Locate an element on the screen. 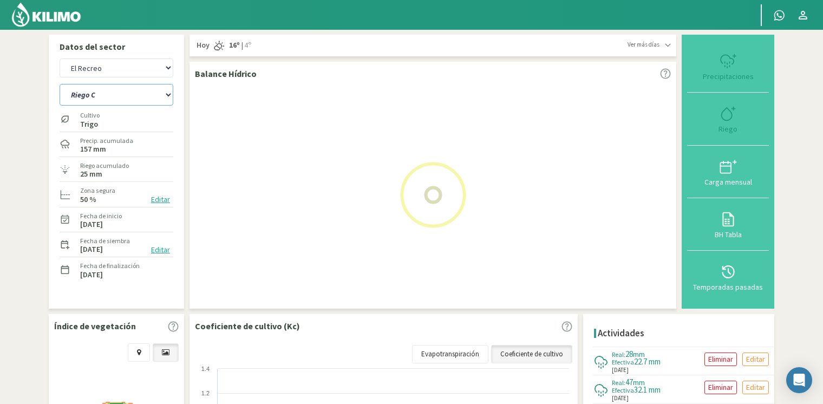 This screenshot has width=823, height=404. label: Fecha de finalización is located at coordinates (110, 266).